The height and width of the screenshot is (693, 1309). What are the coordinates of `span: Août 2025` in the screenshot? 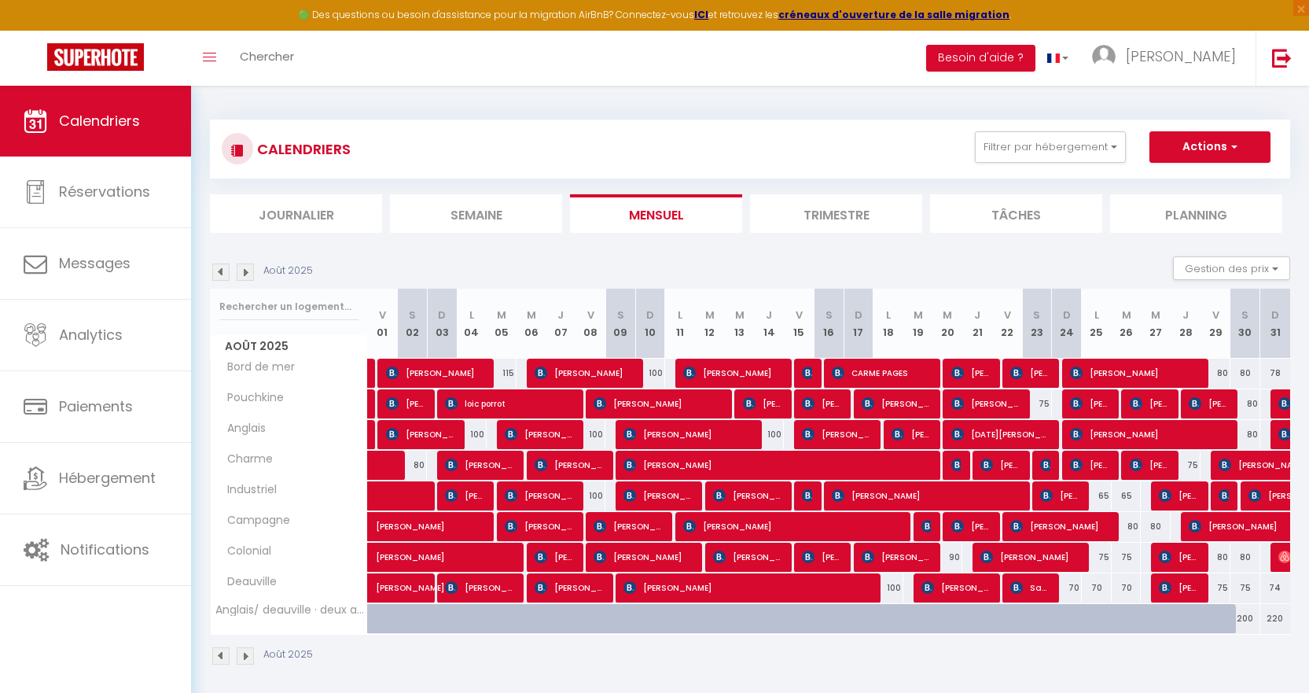 It's located at (289, 346).